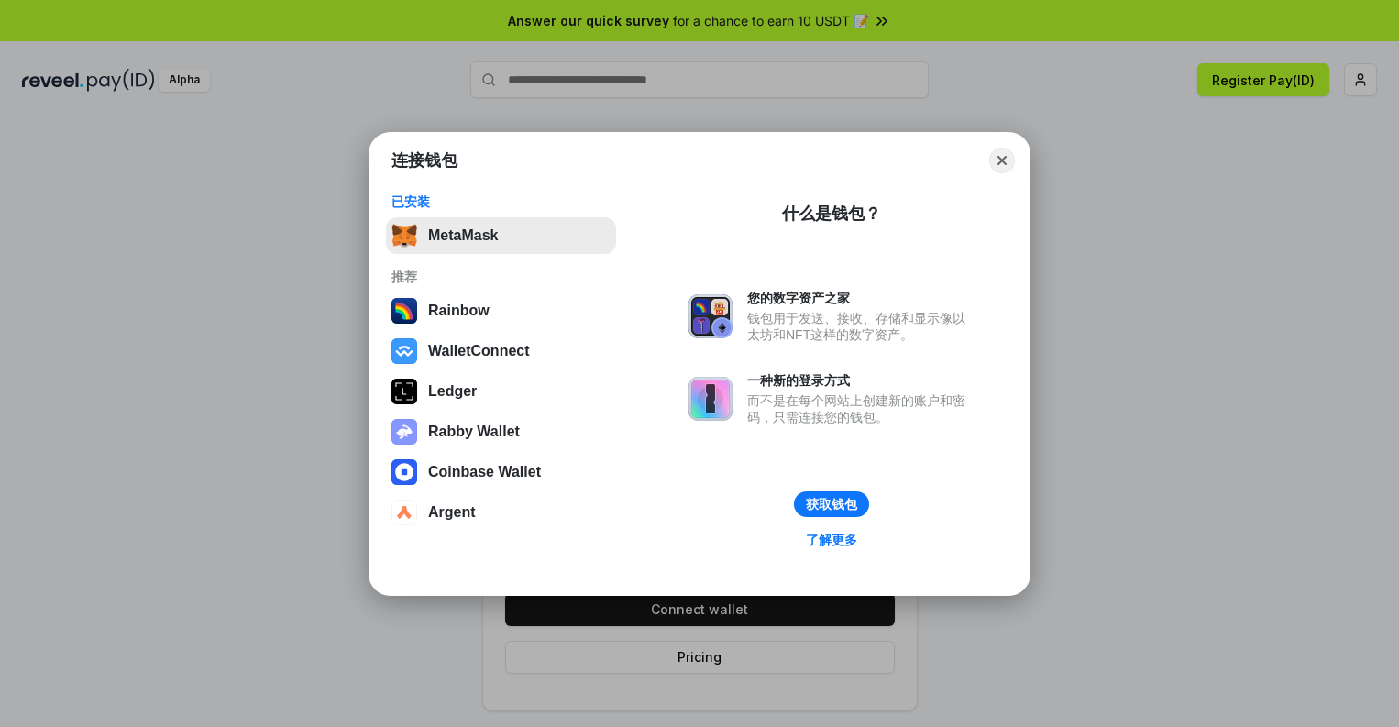 The width and height of the screenshot is (1399, 727). What do you see at coordinates (501, 432) in the screenshot?
I see `button: Rabby Wallet` at bounding box center [501, 432].